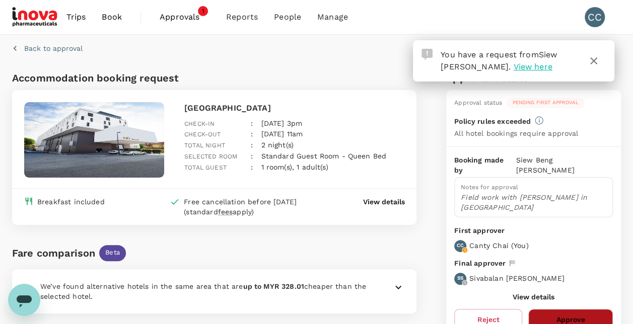  What do you see at coordinates (199, 124) in the screenshot?
I see `span: Check-in` at bounding box center [199, 124].